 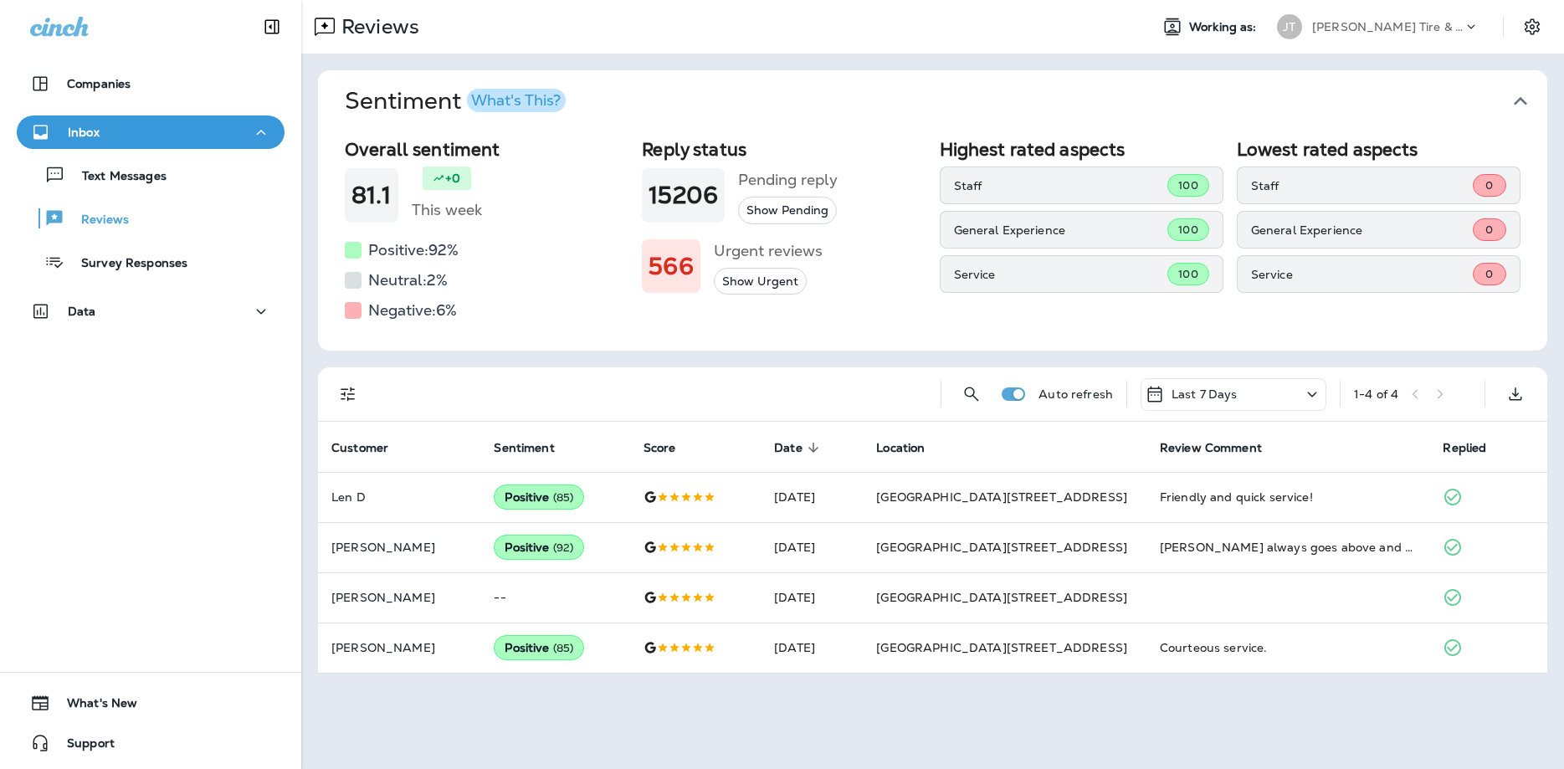 What do you see at coordinates (413, 250) in the screenshot?
I see `h5: Positive: 92 %` at bounding box center [413, 250].